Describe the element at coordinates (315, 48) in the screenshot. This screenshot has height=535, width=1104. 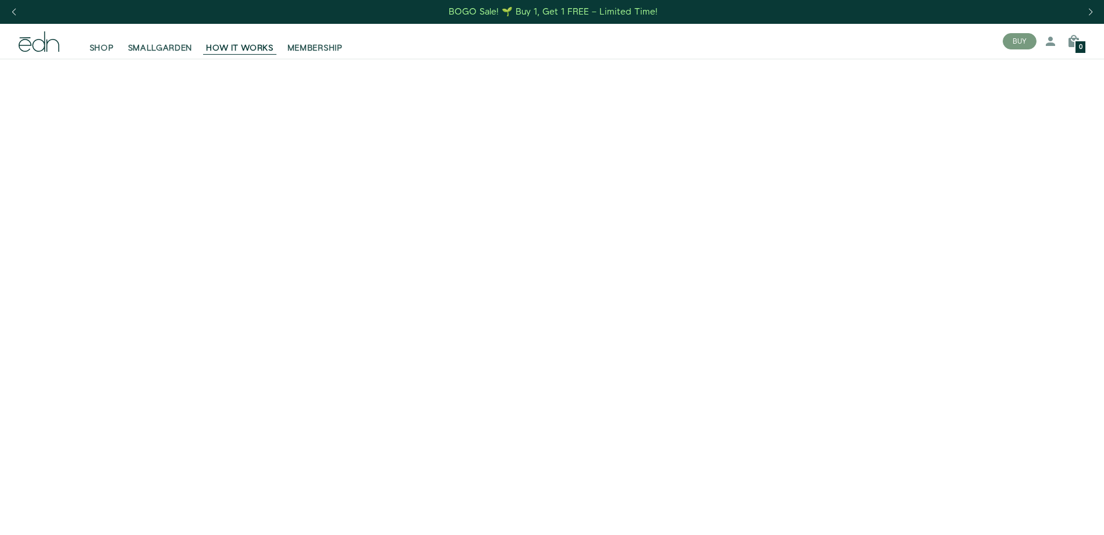
I see `span: MEMBERSHIP` at that location.